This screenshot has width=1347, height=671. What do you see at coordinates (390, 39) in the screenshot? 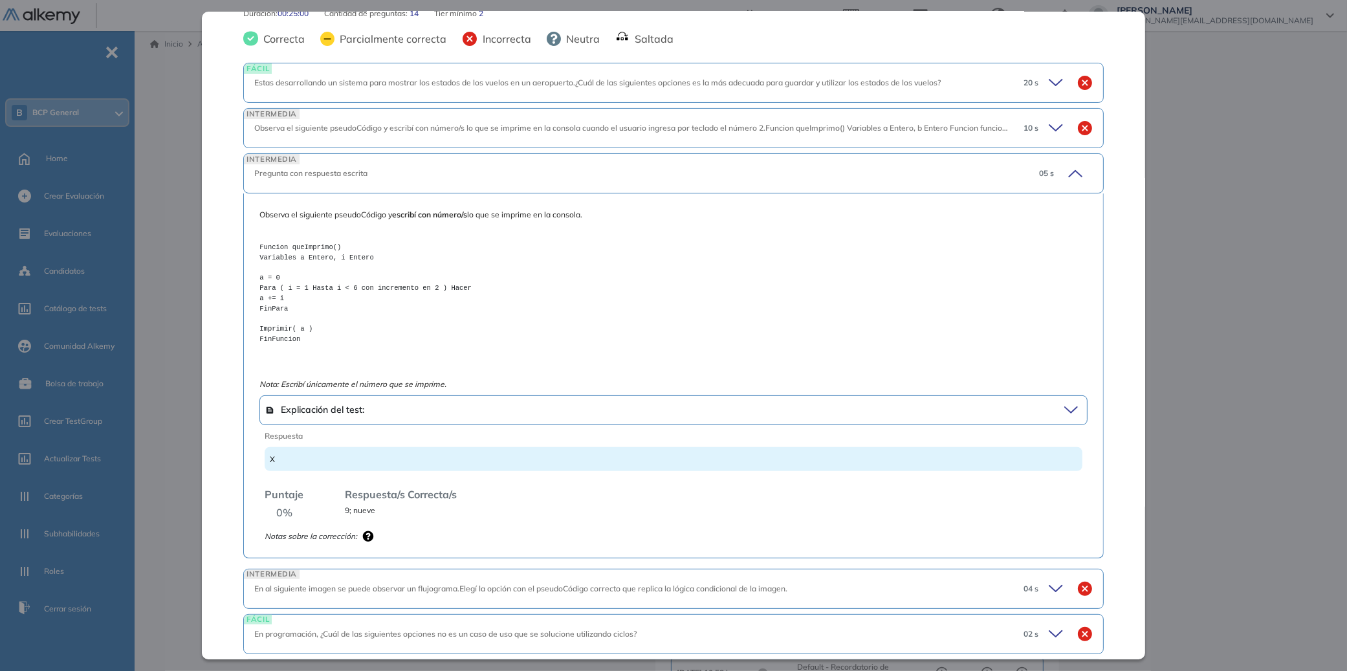
I see `span: Parcialmente correcta` at bounding box center [390, 39].